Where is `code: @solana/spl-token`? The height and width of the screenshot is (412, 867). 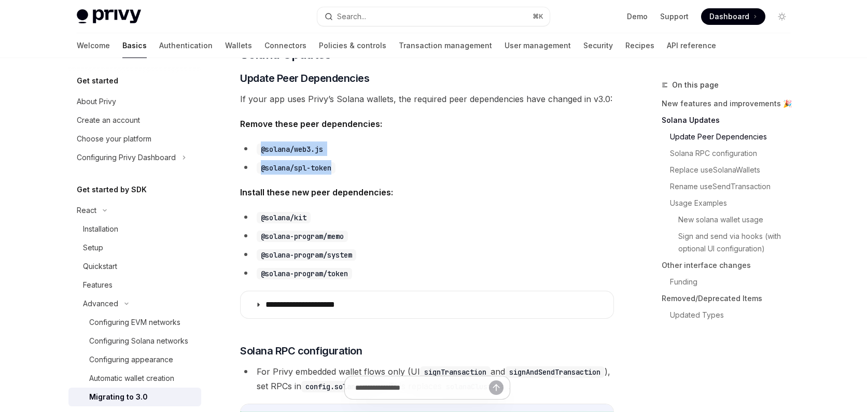
code: @solana/spl-token is located at coordinates (296, 168).